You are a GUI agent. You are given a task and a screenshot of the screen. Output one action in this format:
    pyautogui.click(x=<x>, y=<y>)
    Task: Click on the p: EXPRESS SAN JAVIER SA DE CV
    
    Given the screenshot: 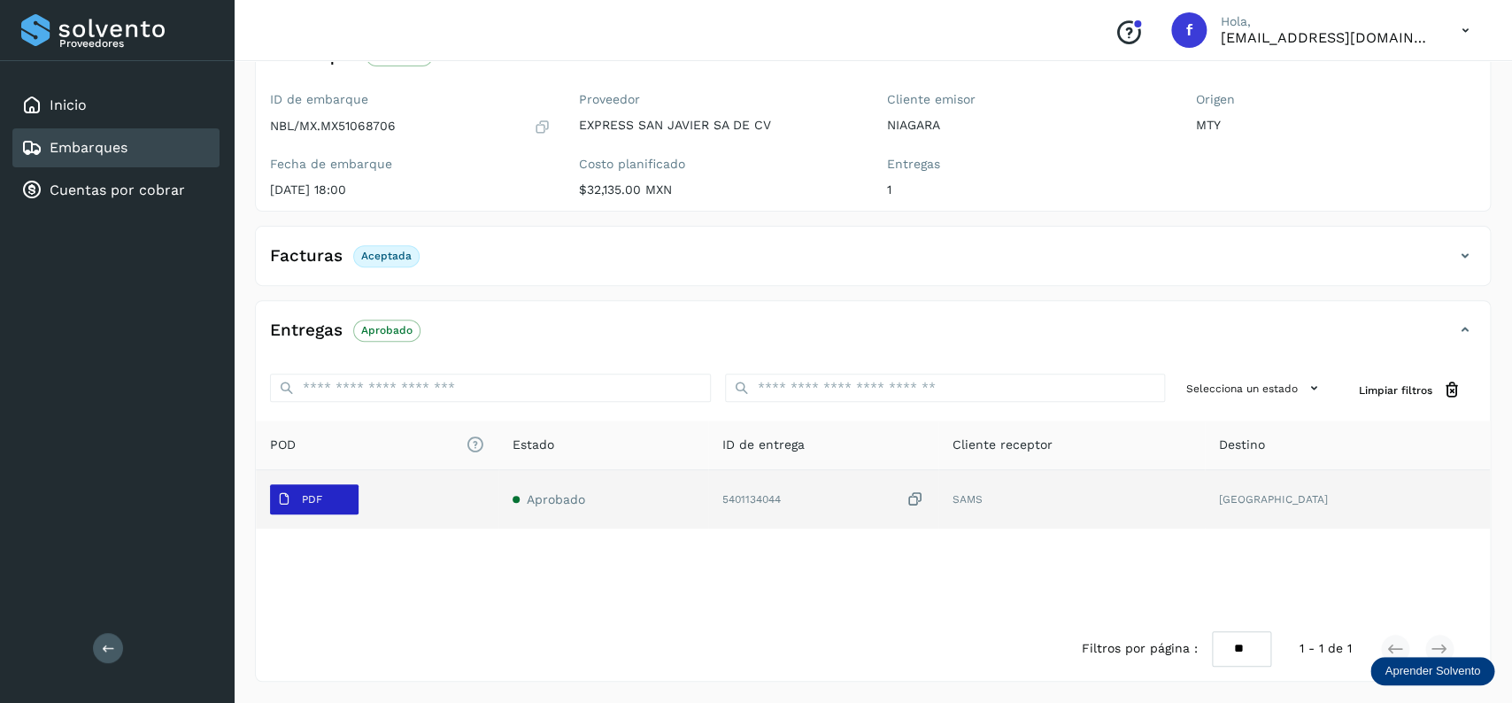 What is the action you would take?
    pyautogui.click(x=719, y=125)
    